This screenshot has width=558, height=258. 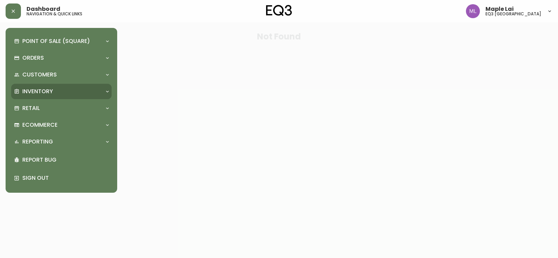 I want to click on p: Retail, so click(x=31, y=108).